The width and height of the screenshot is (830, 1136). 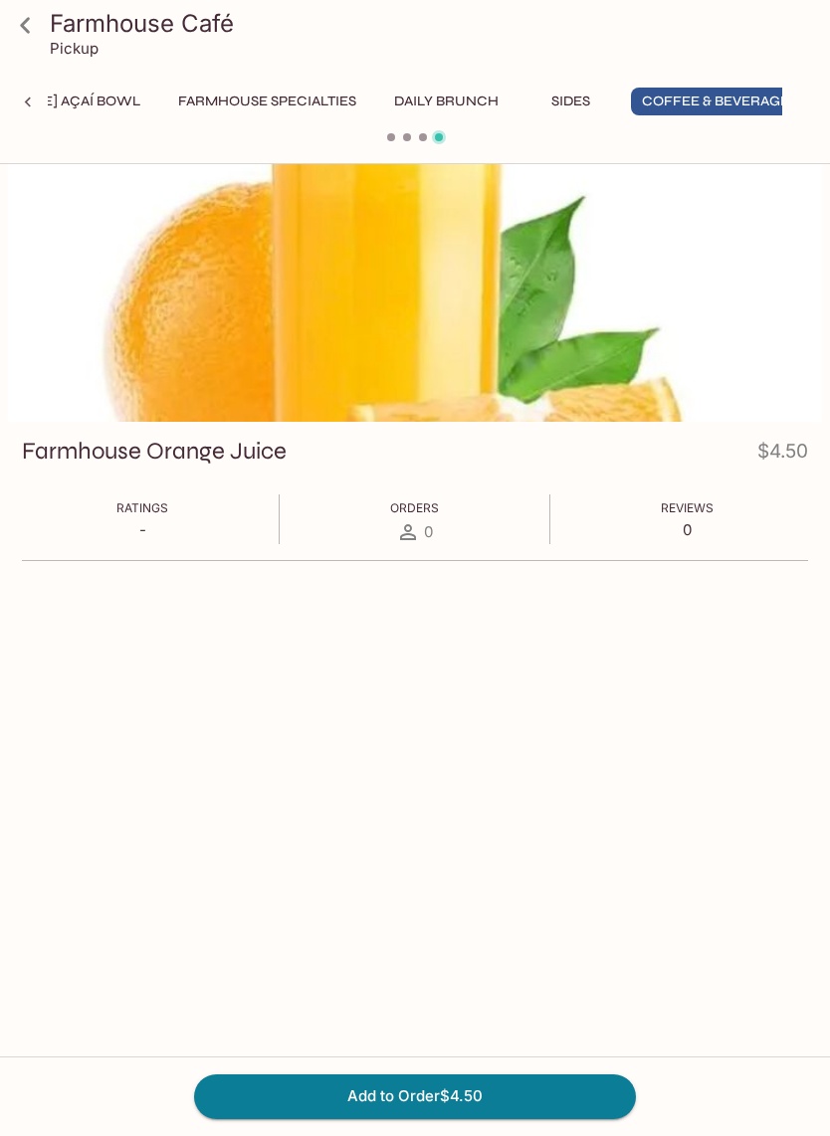 What do you see at coordinates (154, 451) in the screenshot?
I see `h3: Farmhouse Orange Juice` at bounding box center [154, 451].